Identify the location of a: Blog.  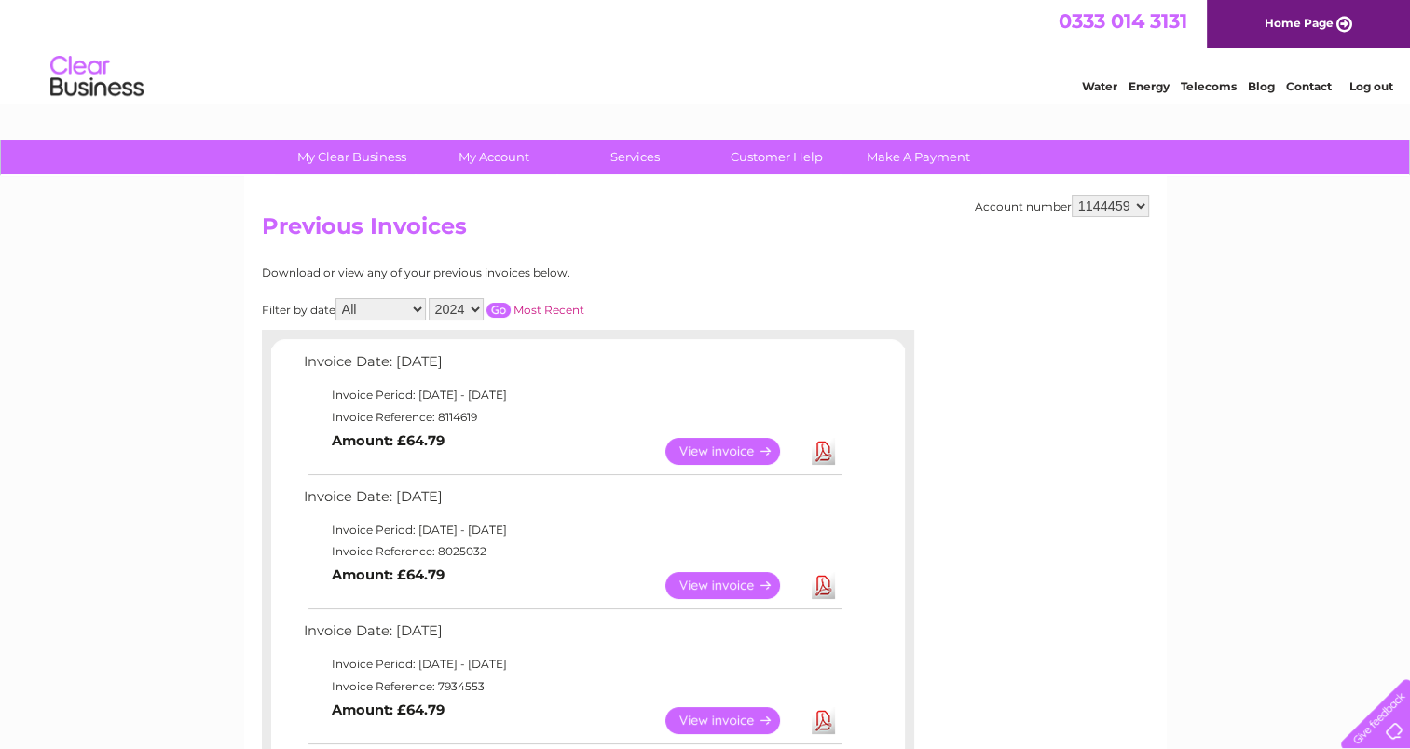
(1261, 86).